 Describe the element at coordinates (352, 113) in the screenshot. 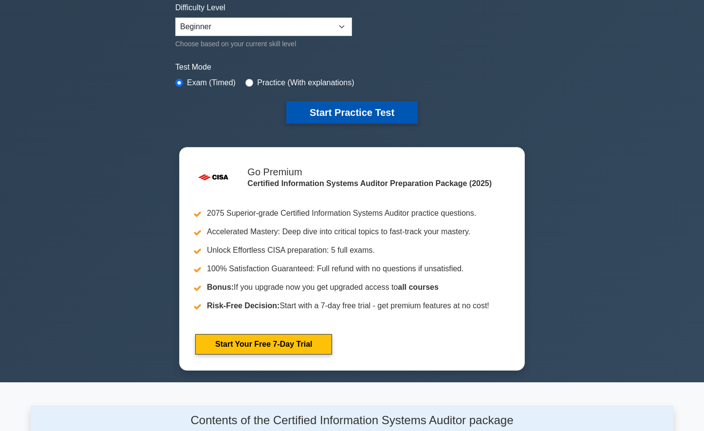

I see `button: Start Practice Test` at that location.